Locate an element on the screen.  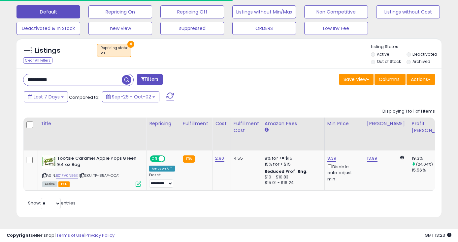
div: 15% for > $15 is located at coordinates (292, 165).